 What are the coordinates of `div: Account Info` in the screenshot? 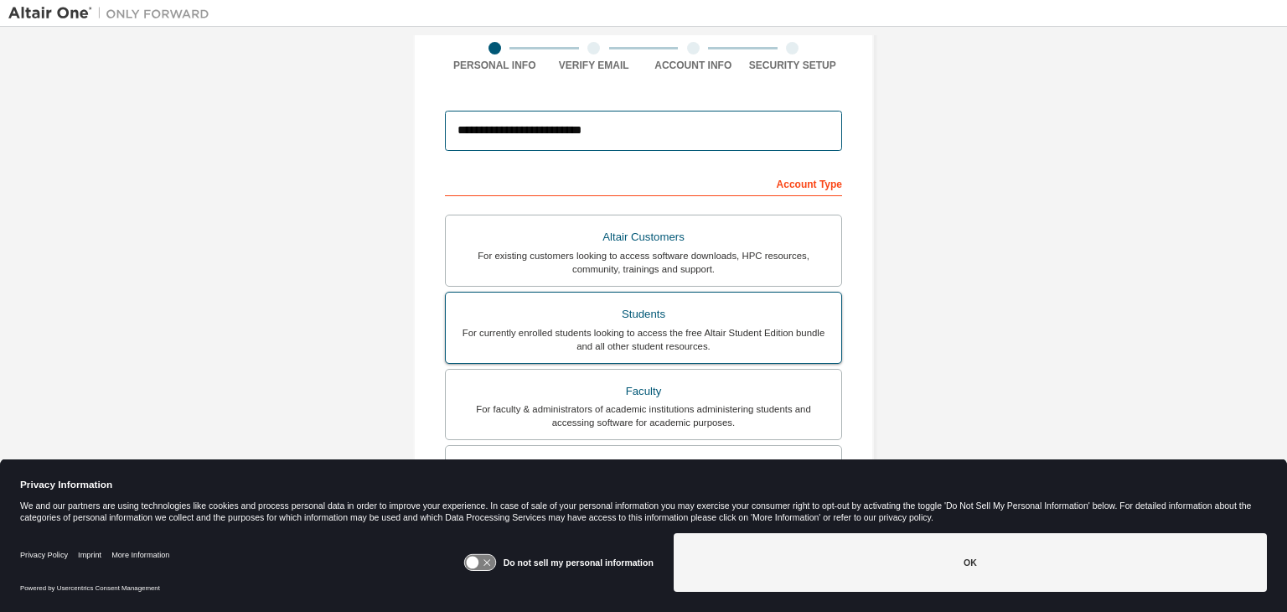 It's located at (693, 65).